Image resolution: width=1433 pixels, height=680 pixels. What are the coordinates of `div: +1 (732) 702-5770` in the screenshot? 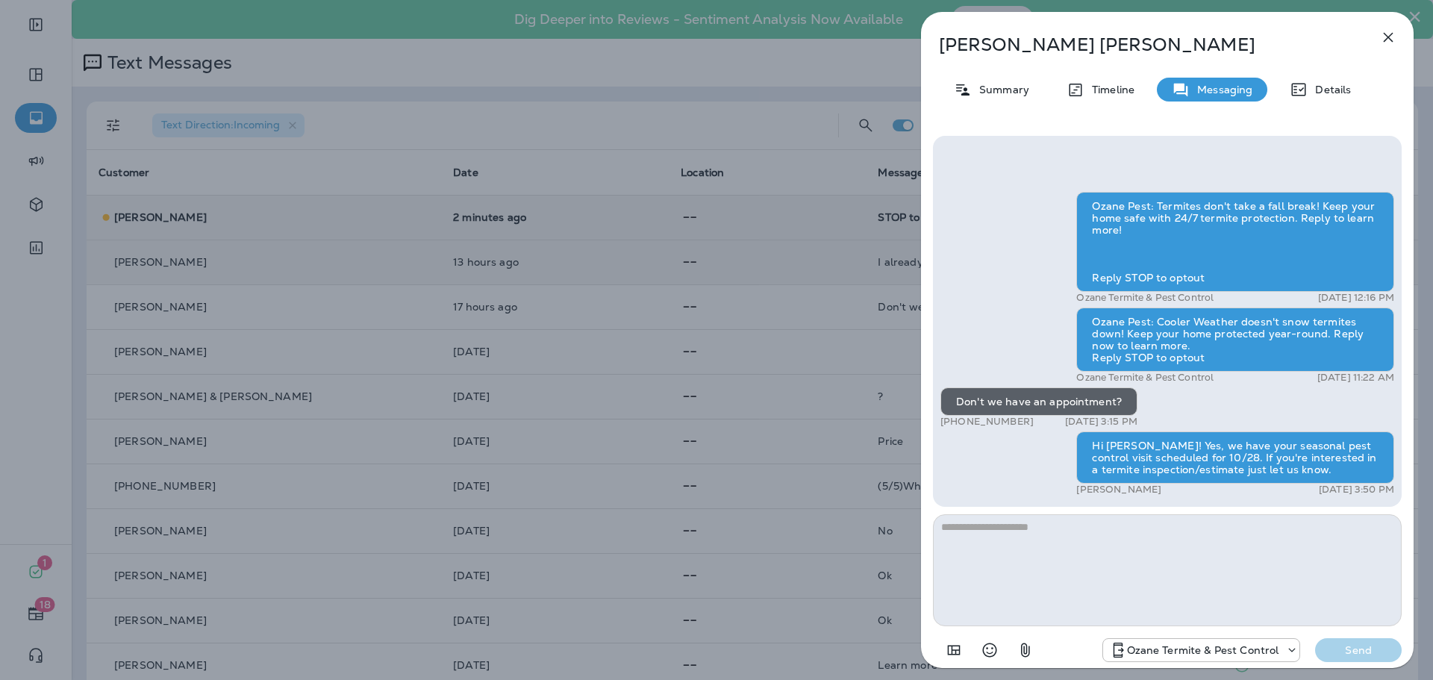 It's located at (1202, 650).